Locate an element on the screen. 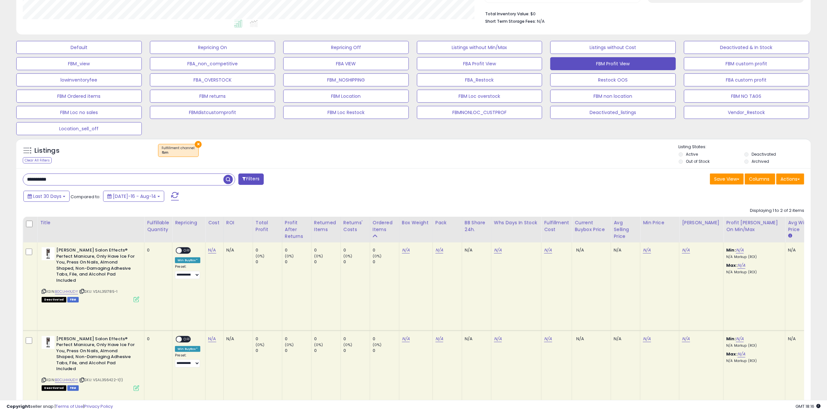 Image resolution: width=827 pixels, height=413 pixels. b: Min: is located at coordinates (731, 250).